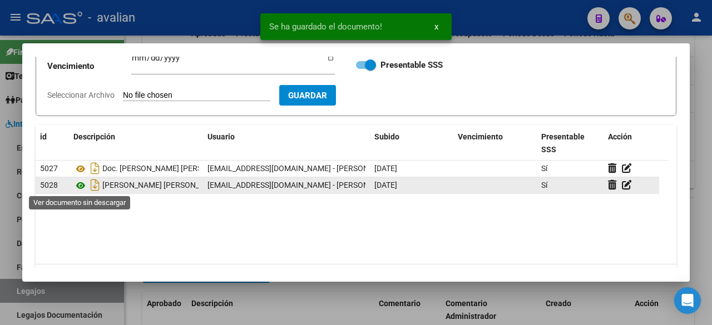 This screenshot has width=712, height=325. Describe the element at coordinates (43, 137) in the screenshot. I see `span: id` at that location.